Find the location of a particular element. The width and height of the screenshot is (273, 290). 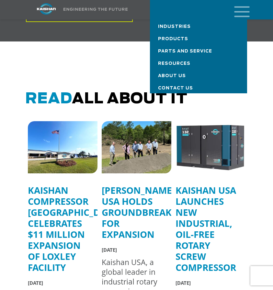

span: Products is located at coordinates (173, 39).